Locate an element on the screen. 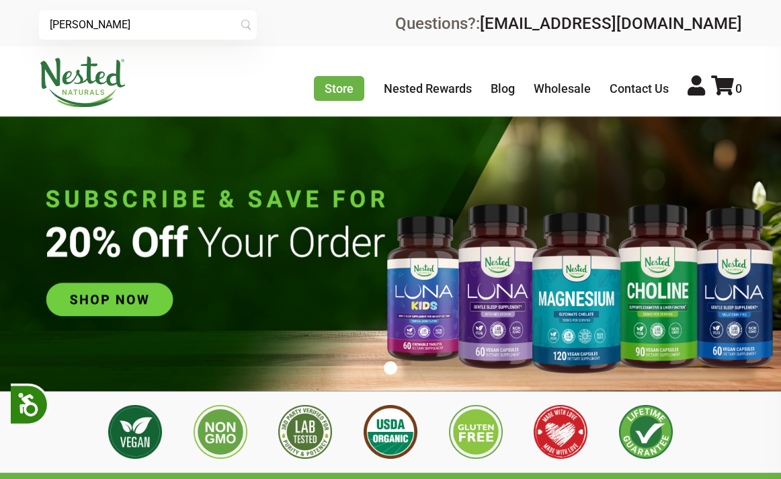 The width and height of the screenshot is (781, 479). img: USDA Organic is located at coordinates (391, 432).